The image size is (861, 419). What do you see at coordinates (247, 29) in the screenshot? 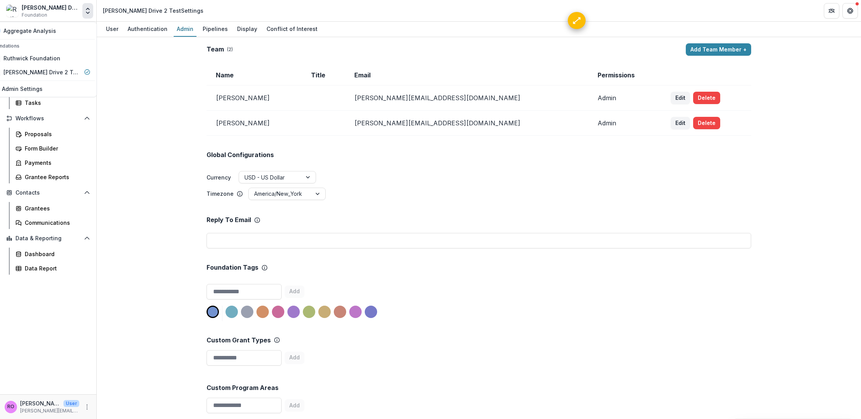
I see `div: Display` at bounding box center [247, 29].